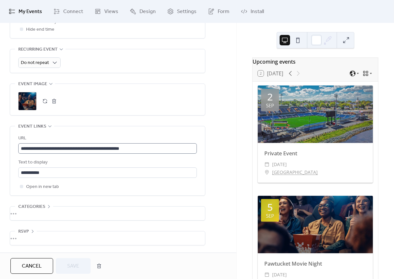 This screenshot has width=394, height=279. What do you see at coordinates (107, 138) in the screenshot?
I see `div: URL` at bounding box center [107, 138].